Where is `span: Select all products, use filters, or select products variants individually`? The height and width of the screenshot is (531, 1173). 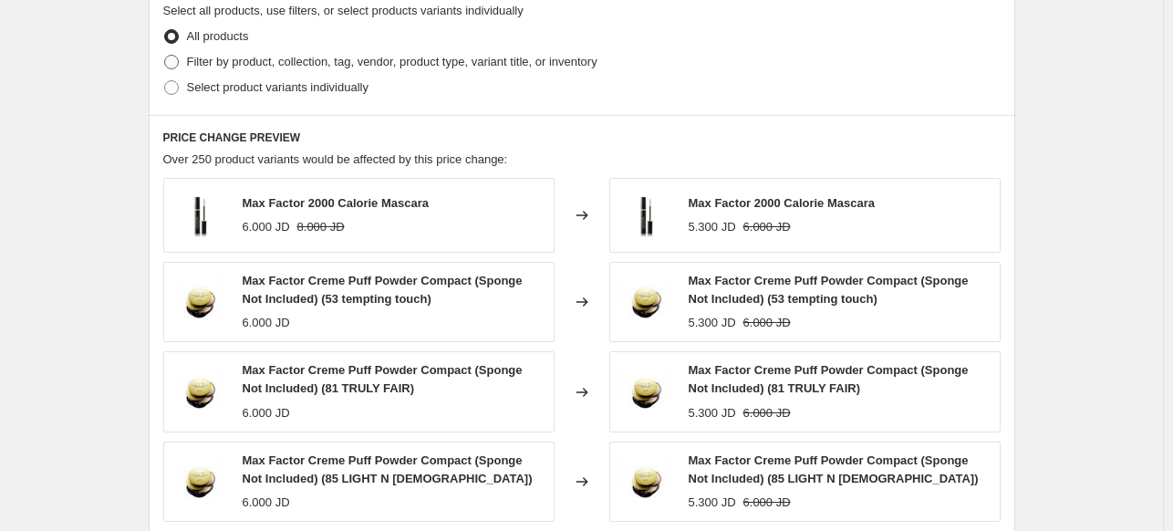
span: Select all products, use filters, or select products variants individually is located at coordinates (343, 10).